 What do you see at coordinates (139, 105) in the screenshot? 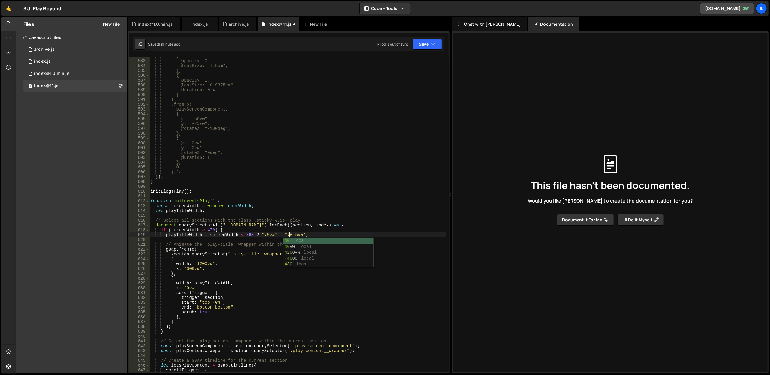
I see `div: 592` at bounding box center [139, 105].